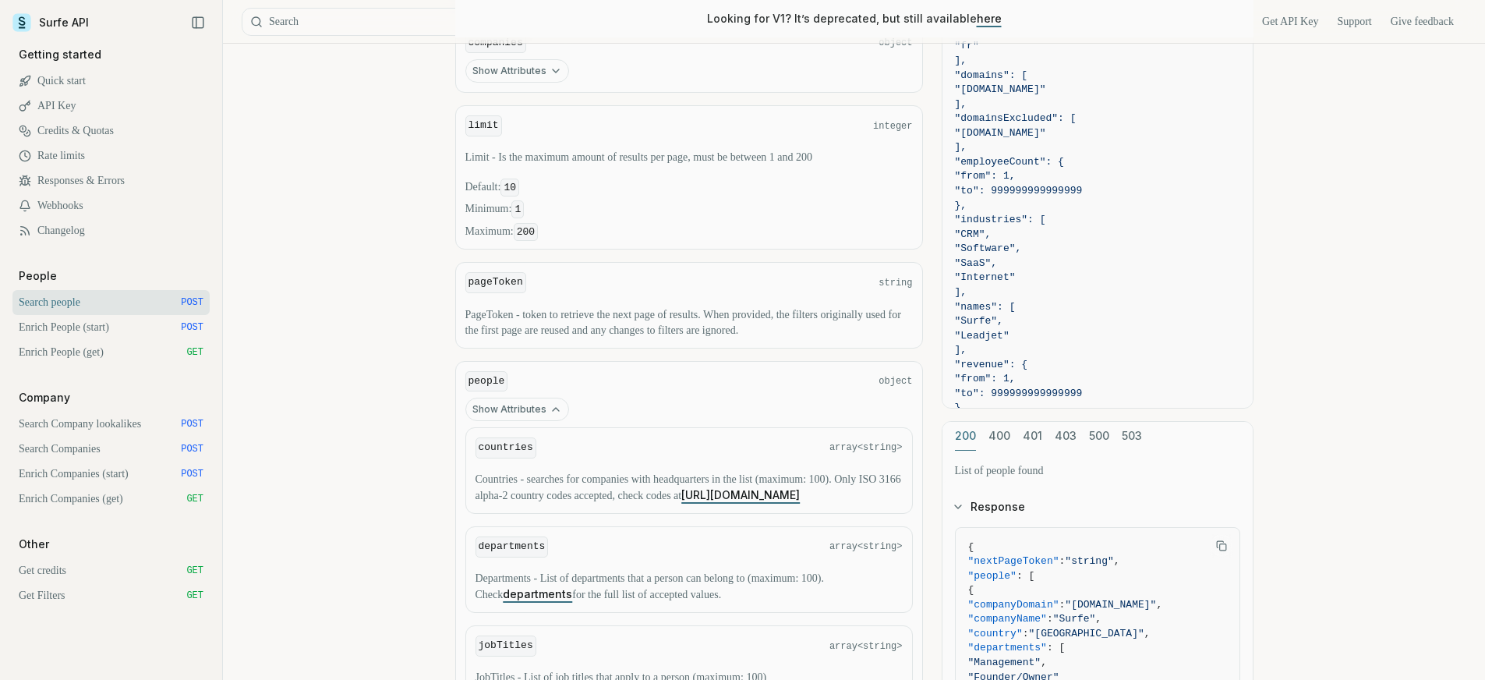 This screenshot has width=1485, height=680. I want to click on span: "Management", so click(1005, 662).